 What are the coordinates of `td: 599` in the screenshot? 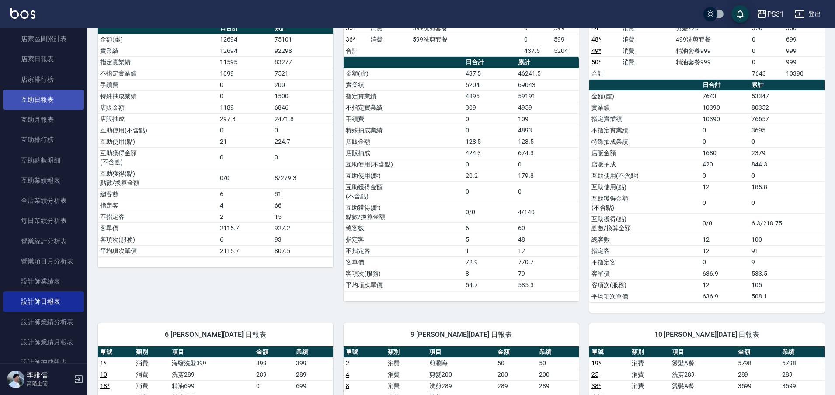 It's located at (566, 28).